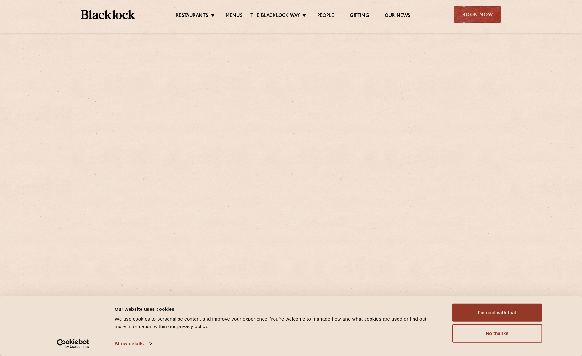 This screenshot has width=582, height=356. I want to click on button: No thanks, so click(497, 333).